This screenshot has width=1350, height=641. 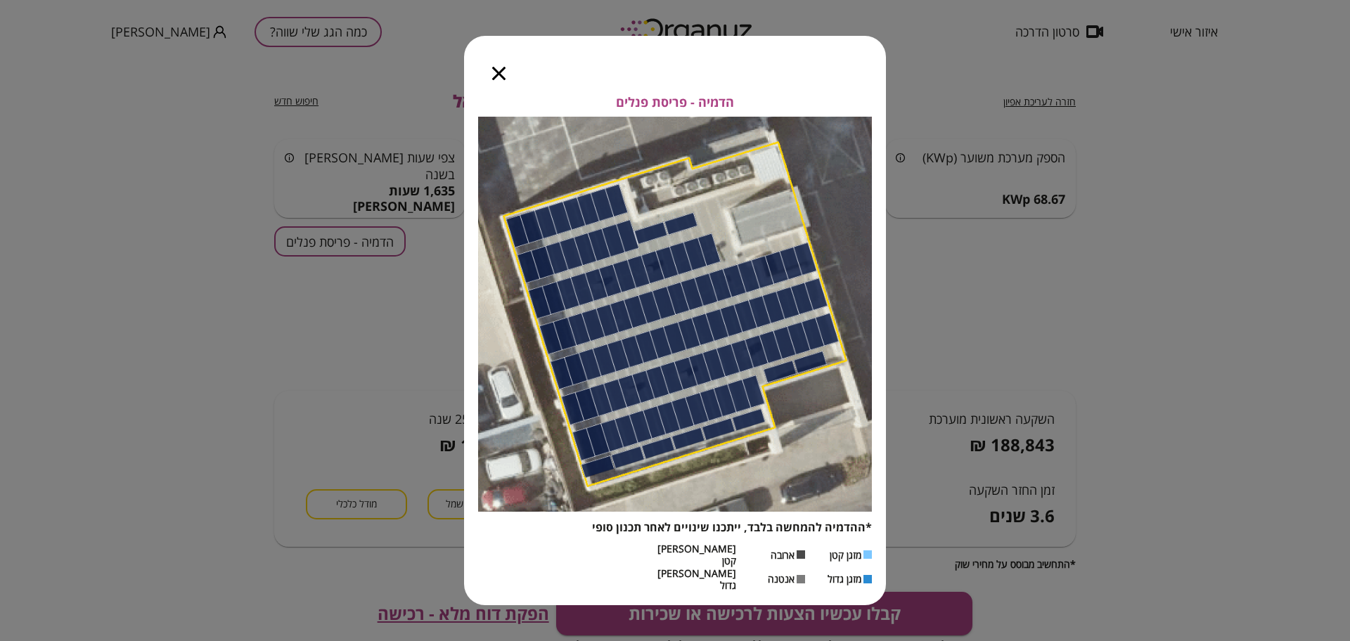 What do you see at coordinates (845, 579) in the screenshot?
I see `span: מזגן גדול` at bounding box center [845, 579].